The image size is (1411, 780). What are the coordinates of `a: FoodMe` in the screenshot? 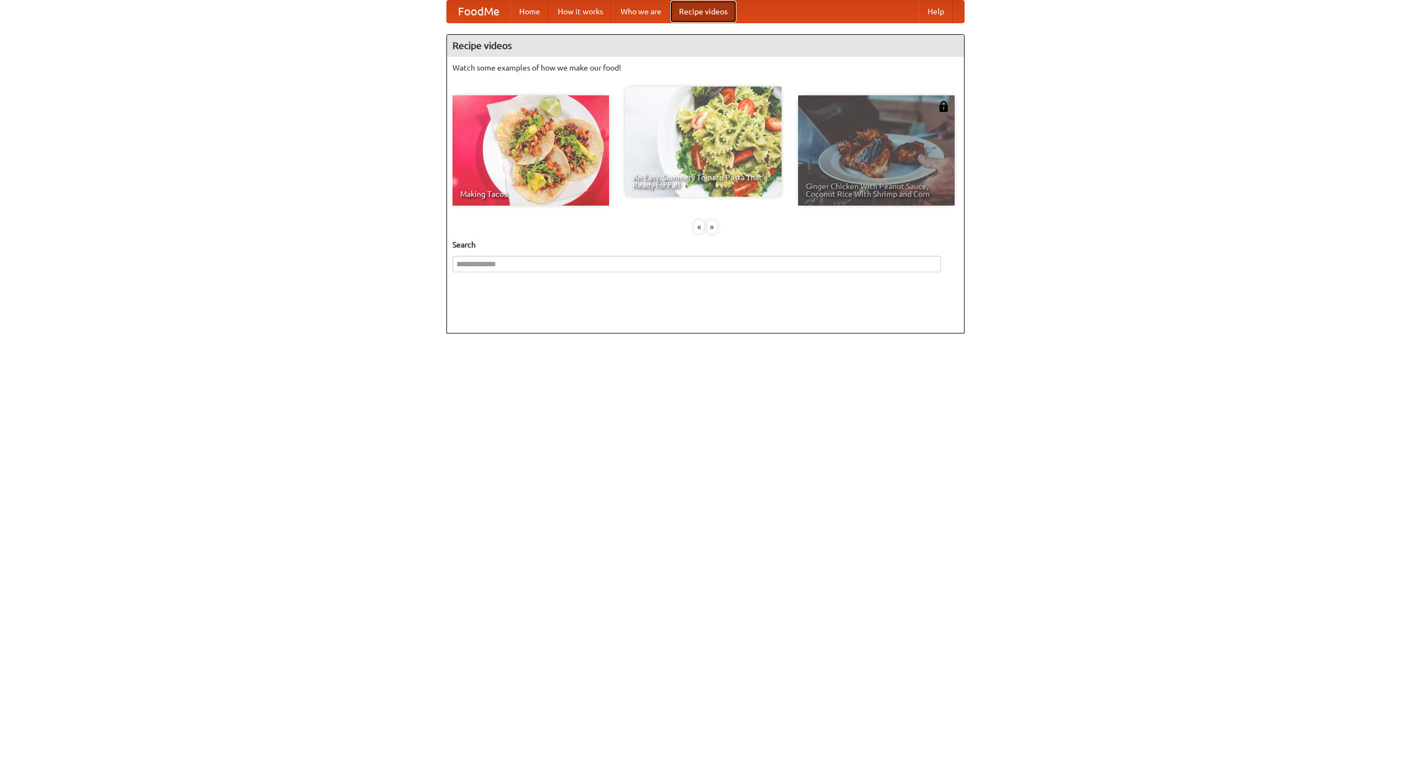 It's located at (479, 12).